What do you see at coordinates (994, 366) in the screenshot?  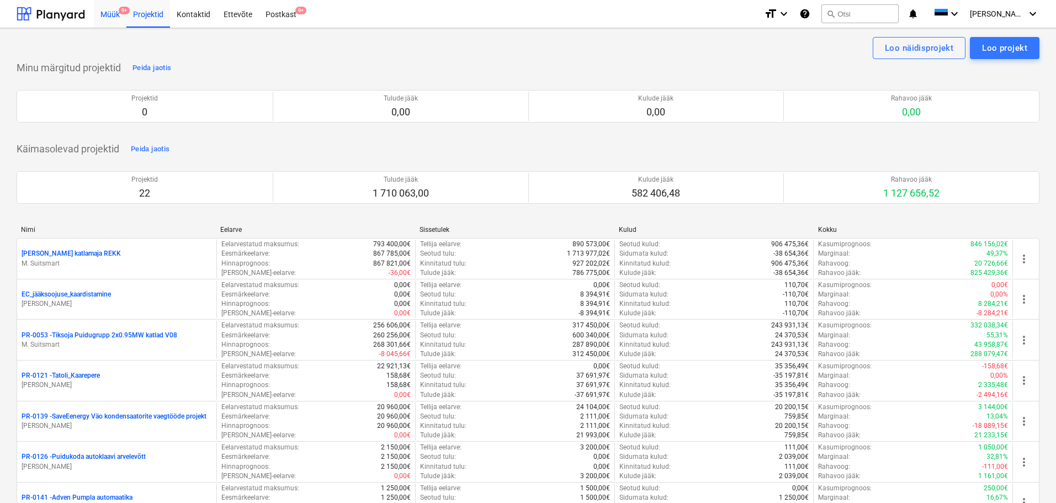 I see `p: -158,68€` at bounding box center [994, 366].